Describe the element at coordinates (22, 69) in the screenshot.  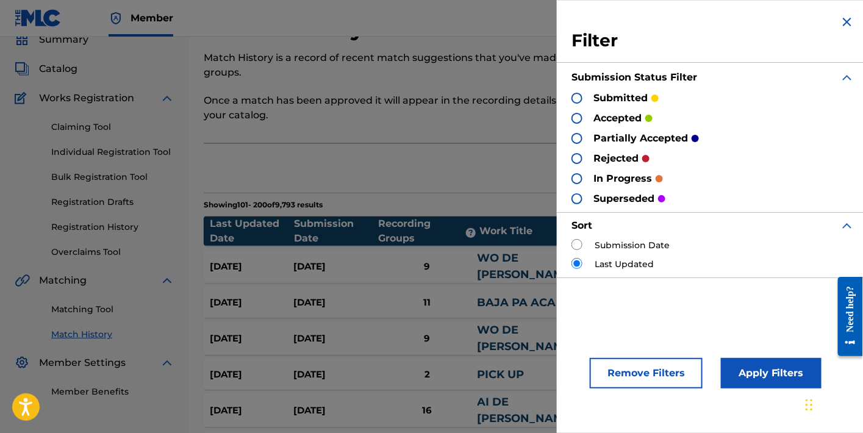
I see `img: Catalog` at that location.